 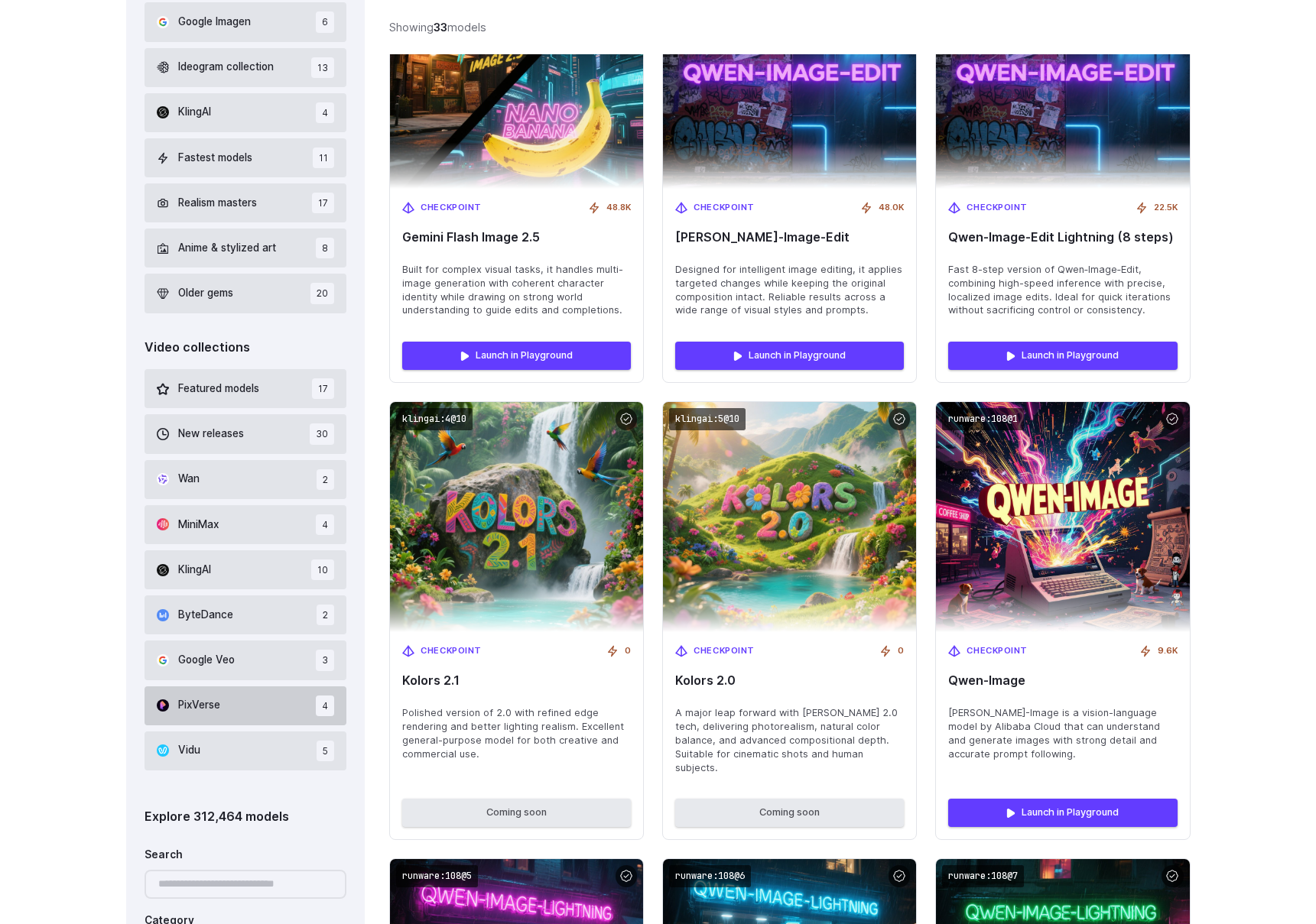 What do you see at coordinates (245, 292) in the screenshot?
I see `button: Older gems 20` at bounding box center [245, 292].